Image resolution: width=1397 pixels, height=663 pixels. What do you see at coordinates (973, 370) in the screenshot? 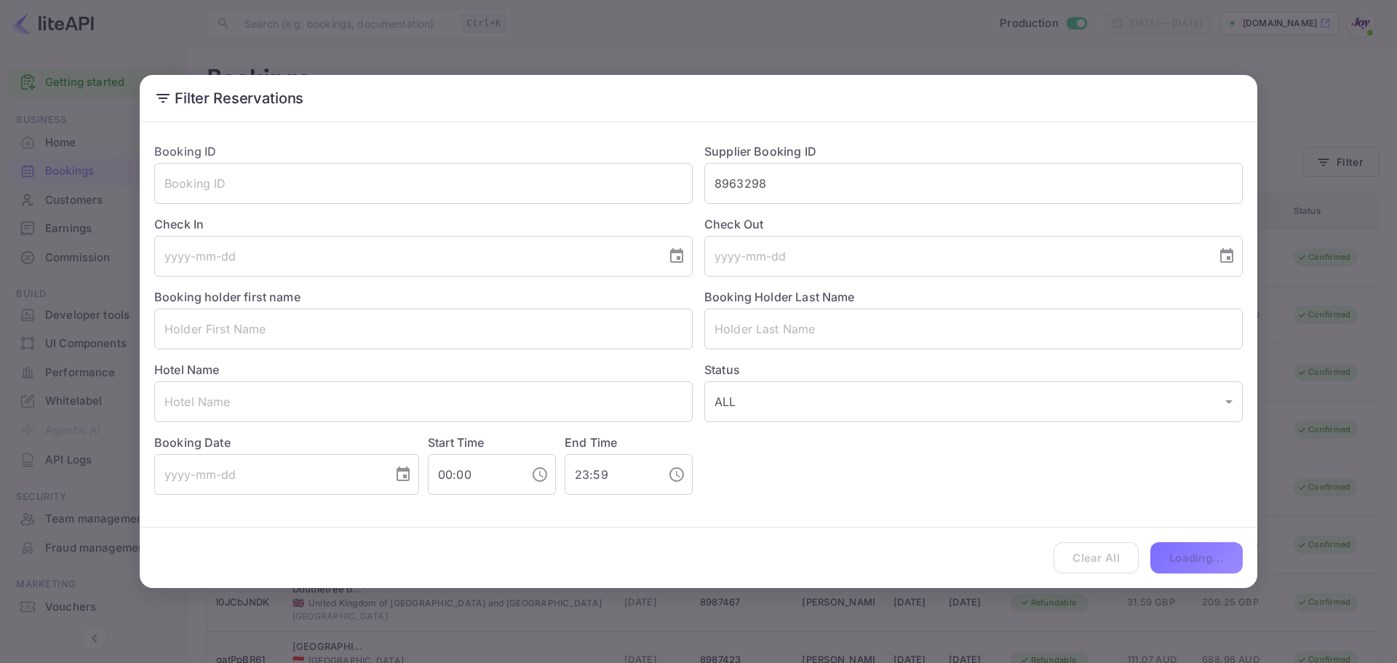
I see `label: Status` at bounding box center [973, 370].